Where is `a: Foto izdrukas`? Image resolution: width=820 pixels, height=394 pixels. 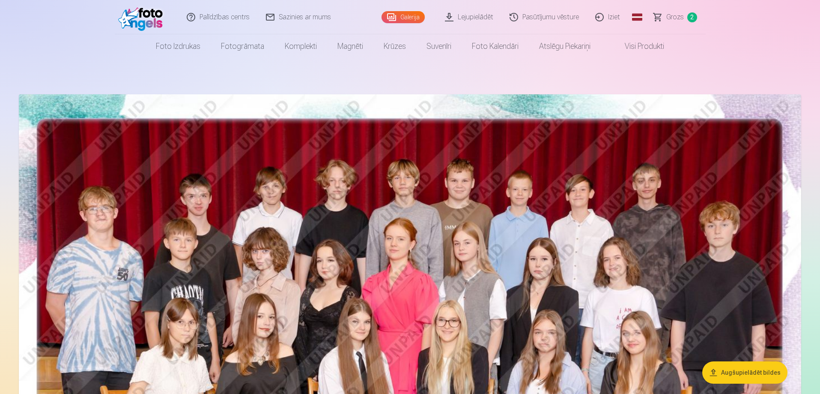 a: Foto izdrukas is located at coordinates (178, 46).